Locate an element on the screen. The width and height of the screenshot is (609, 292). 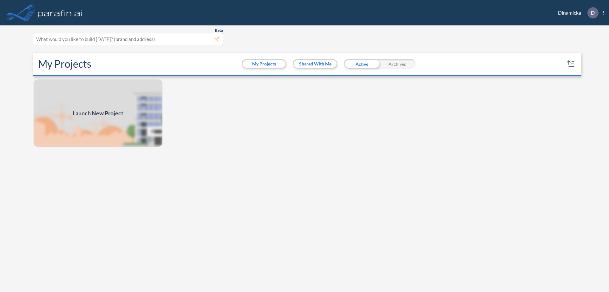
span: Beta is located at coordinates (219, 30).